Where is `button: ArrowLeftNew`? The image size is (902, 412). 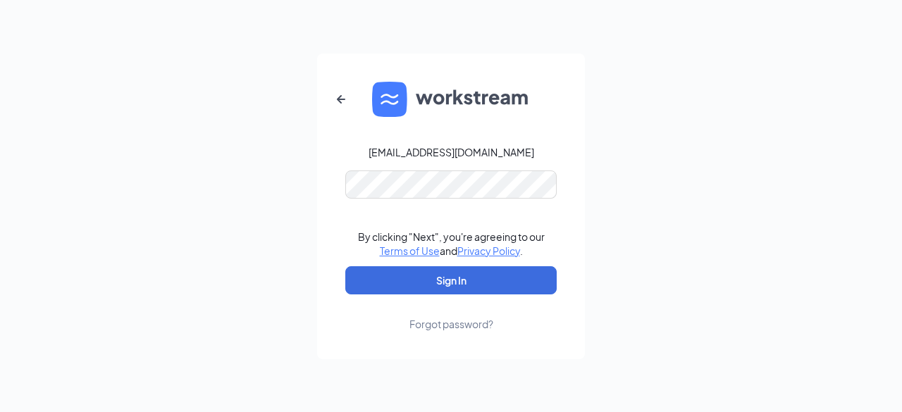
button: ArrowLeftNew is located at coordinates (341, 99).